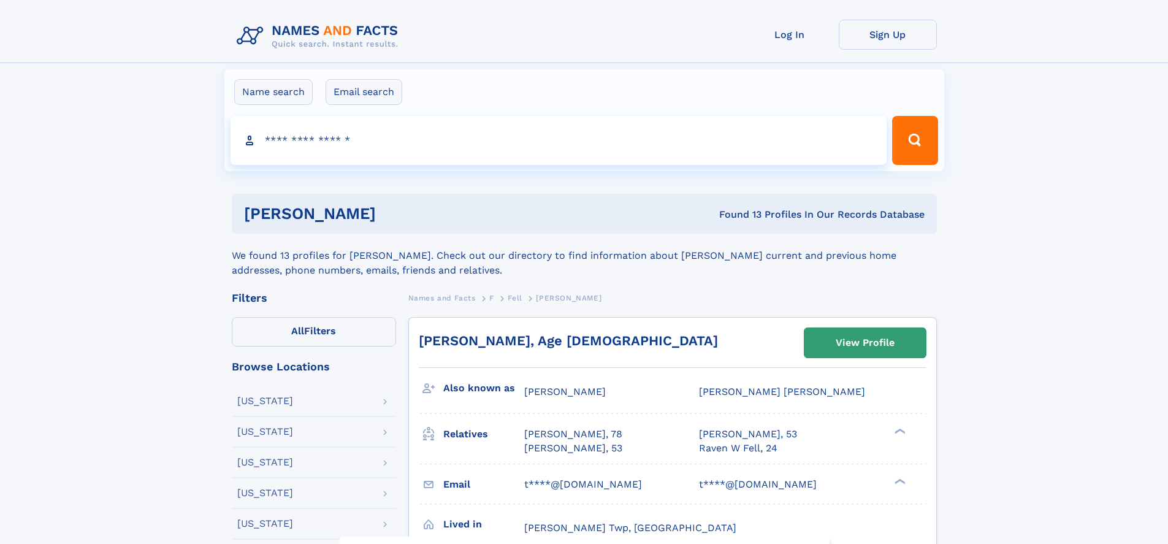  I want to click on a: Names and Facts, so click(442, 297).